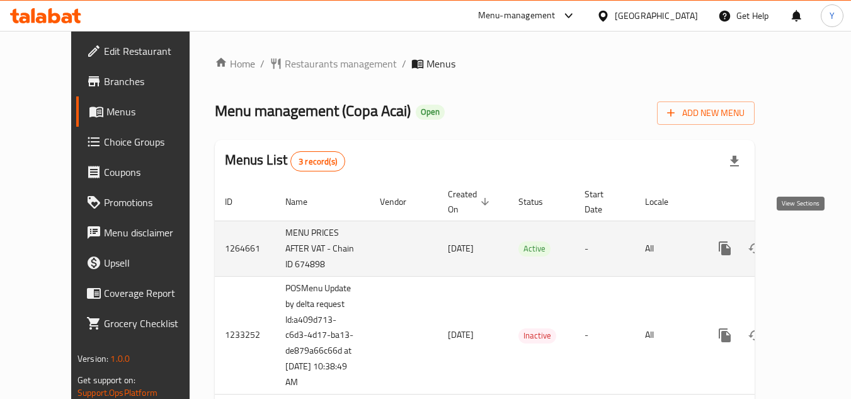 This screenshot has height=399, width=851. What do you see at coordinates (106, 380) in the screenshot?
I see `span: Get support on:` at bounding box center [106, 380].